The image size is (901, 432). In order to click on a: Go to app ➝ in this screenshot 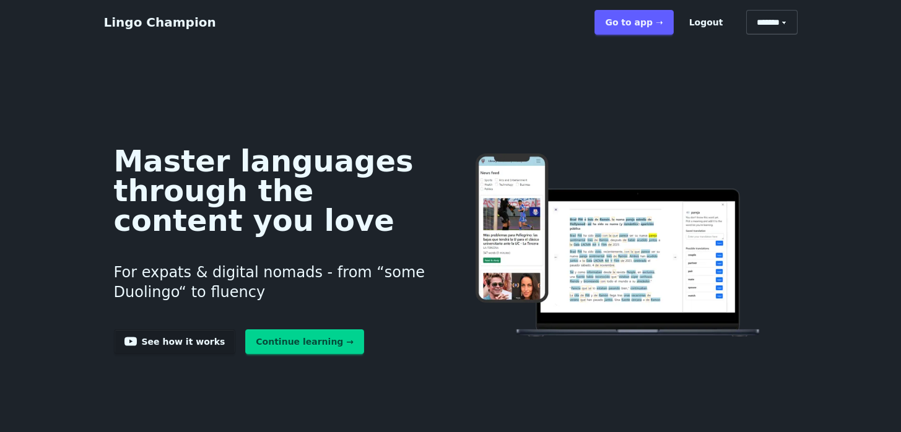, I will do `click(633, 22)`.